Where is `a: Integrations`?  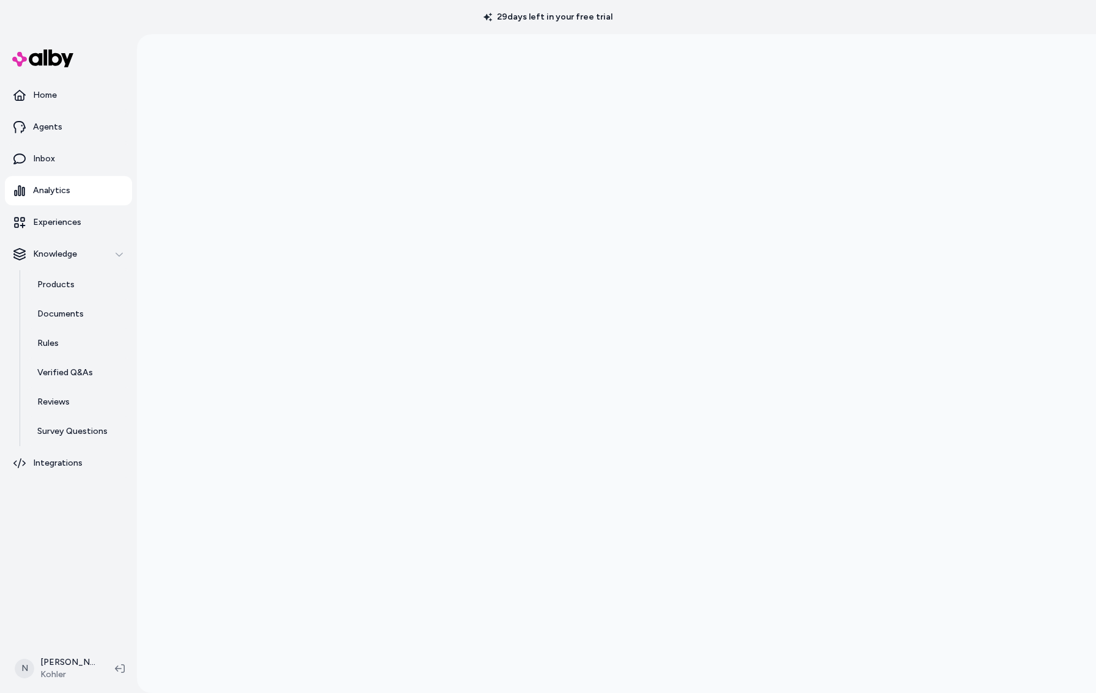
a: Integrations is located at coordinates (68, 463).